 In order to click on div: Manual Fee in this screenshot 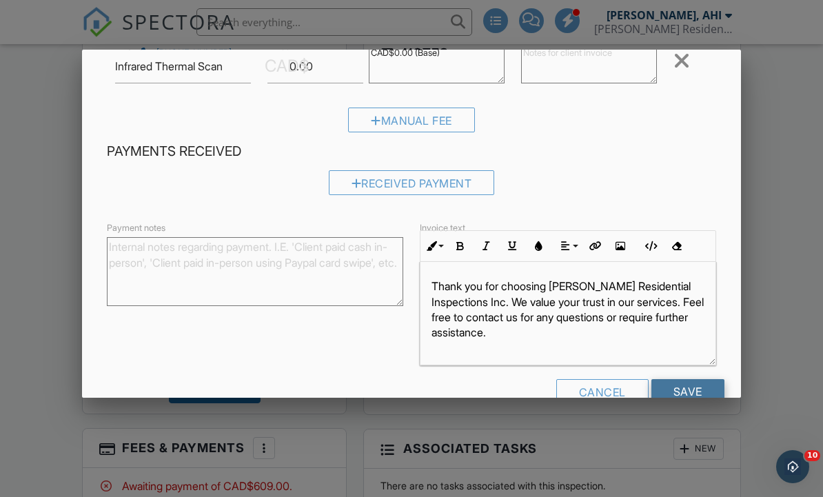, I will do `click(411, 120)`.